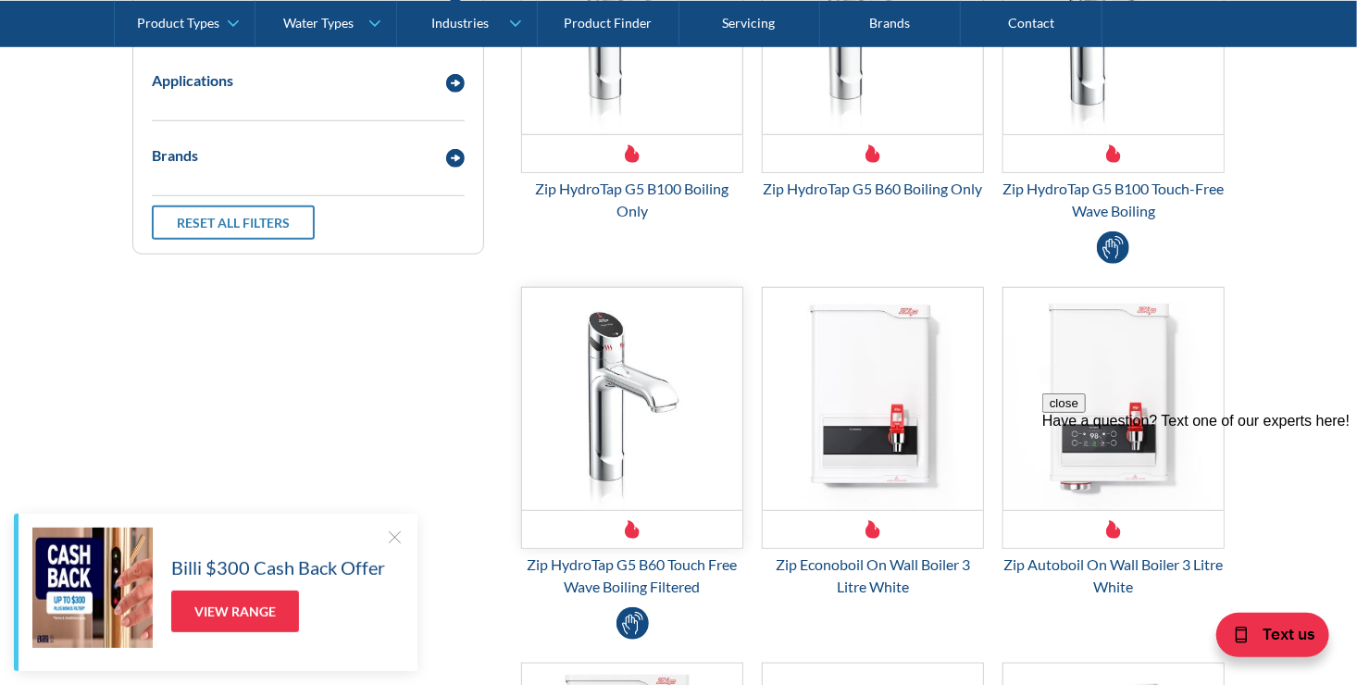 This screenshot has width=1357, height=685. What do you see at coordinates (460, 22) in the screenshot?
I see `div: Industries` at bounding box center [460, 22].